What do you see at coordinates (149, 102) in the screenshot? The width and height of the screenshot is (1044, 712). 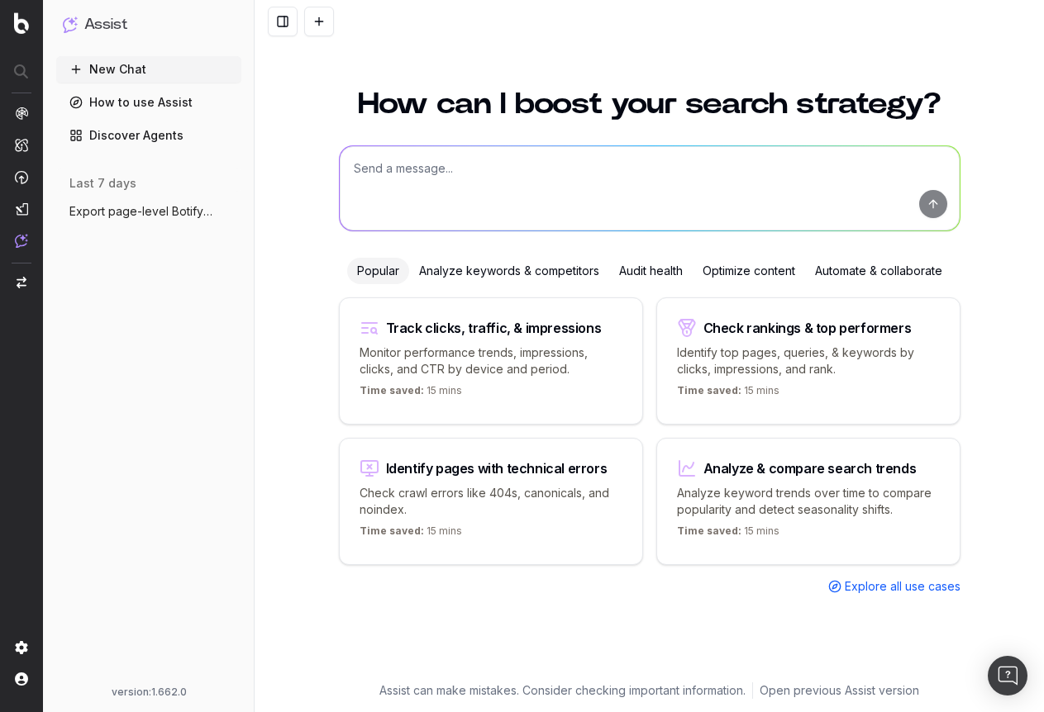 I see `a: How to use Assist` at bounding box center [149, 102].